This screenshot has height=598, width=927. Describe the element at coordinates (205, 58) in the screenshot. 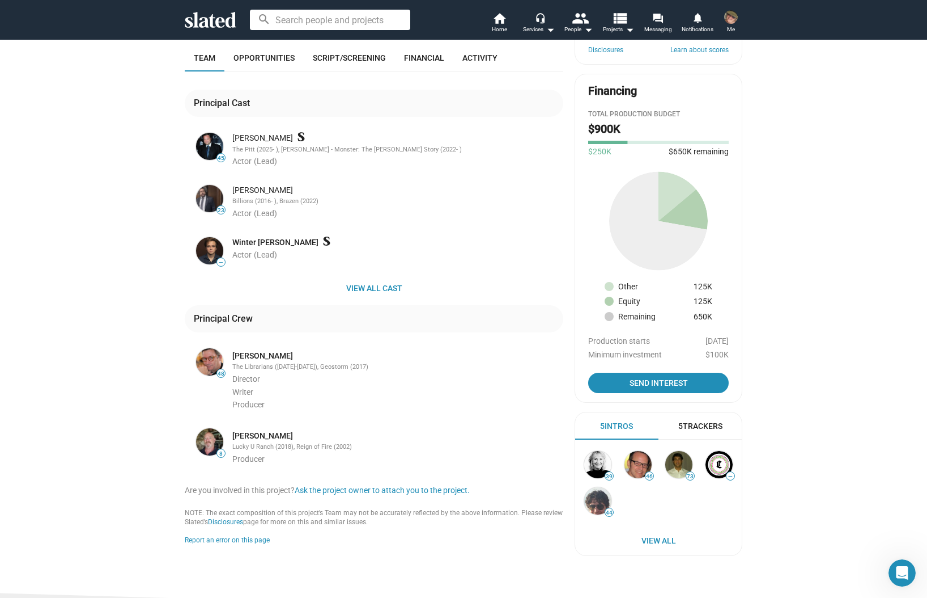

I see `a: Team` at that location.